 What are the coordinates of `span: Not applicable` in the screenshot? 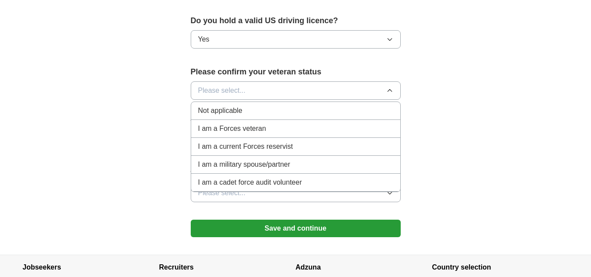 It's located at (220, 111).